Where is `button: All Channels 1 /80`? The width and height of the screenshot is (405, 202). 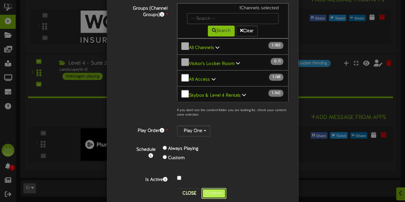 button: All Channels 1 /80 is located at coordinates (233, 46).